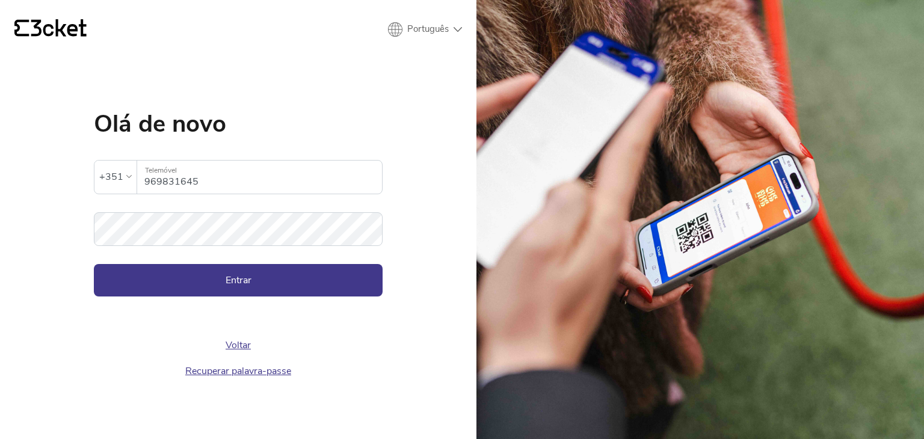  What do you see at coordinates (238, 222) in the screenshot?
I see `label: Palavra-passe` at bounding box center [238, 222].